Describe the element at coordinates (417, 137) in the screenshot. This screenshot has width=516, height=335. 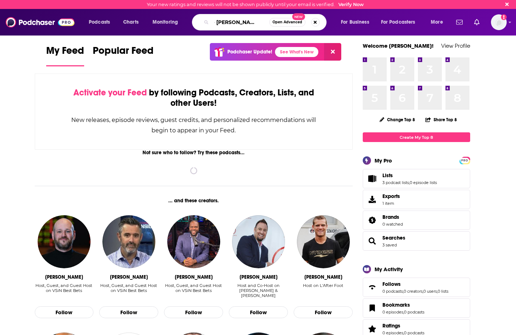
I see `a: Create My Top 8` at that location.